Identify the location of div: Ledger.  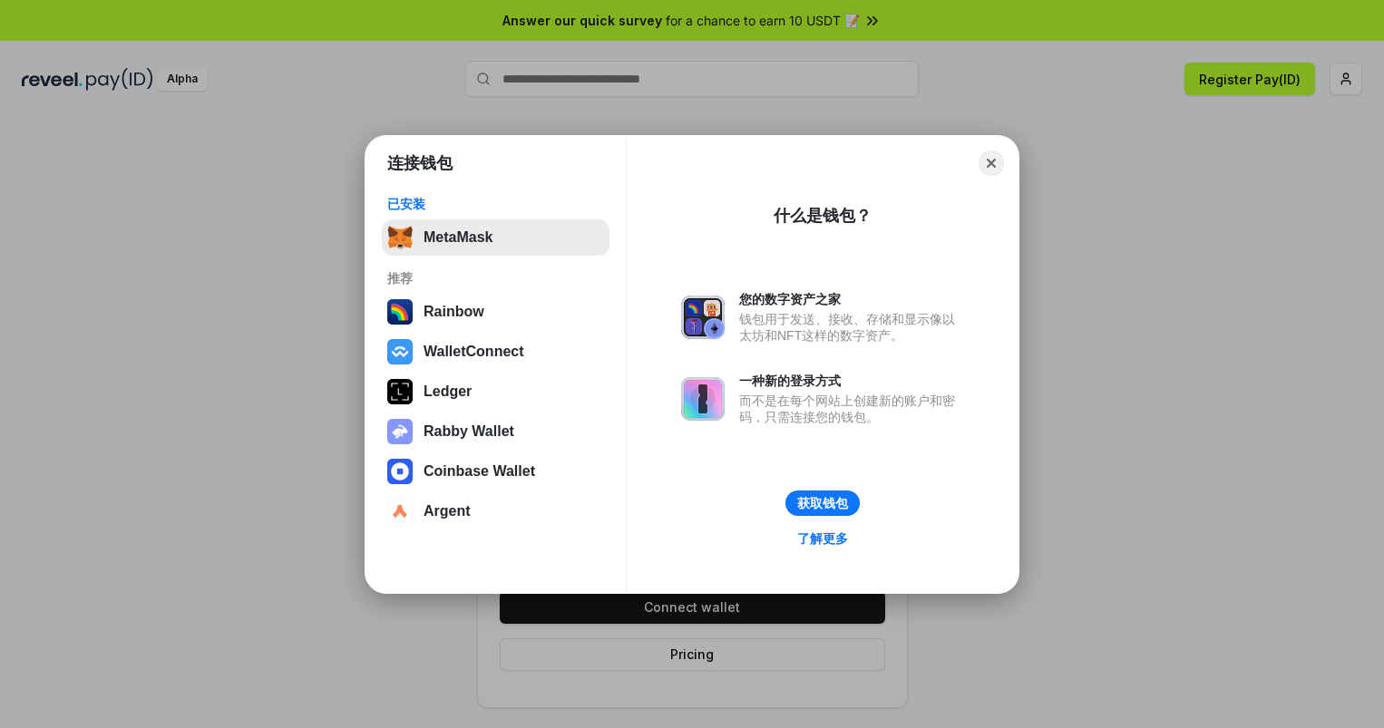
(447, 392).